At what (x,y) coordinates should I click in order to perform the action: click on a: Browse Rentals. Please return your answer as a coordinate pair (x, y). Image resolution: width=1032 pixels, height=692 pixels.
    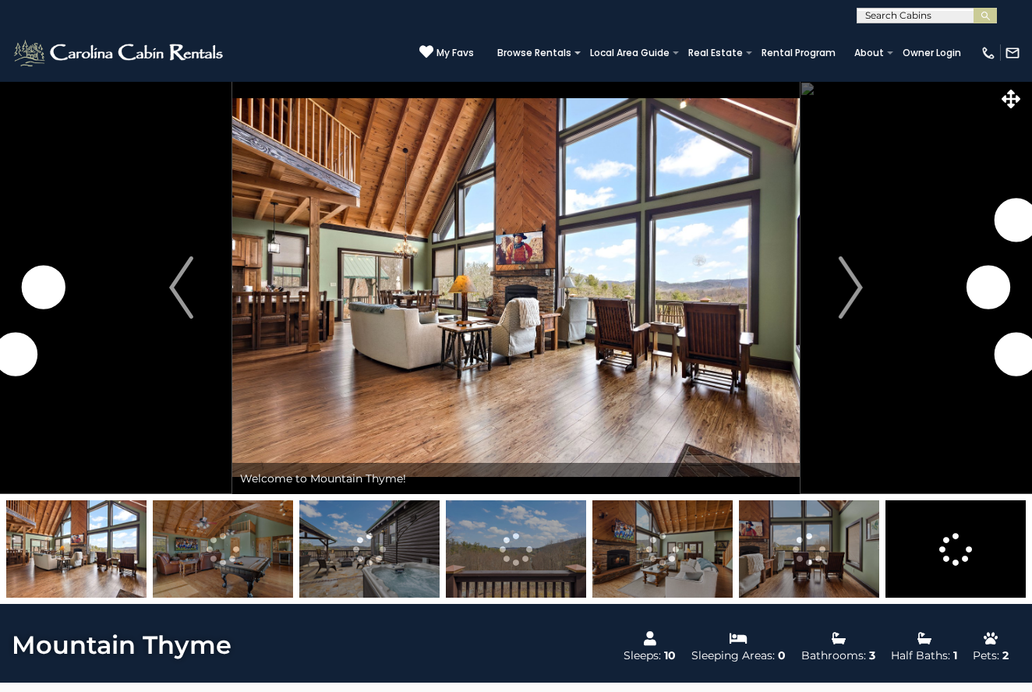
    Looking at the image, I should click on (534, 53).